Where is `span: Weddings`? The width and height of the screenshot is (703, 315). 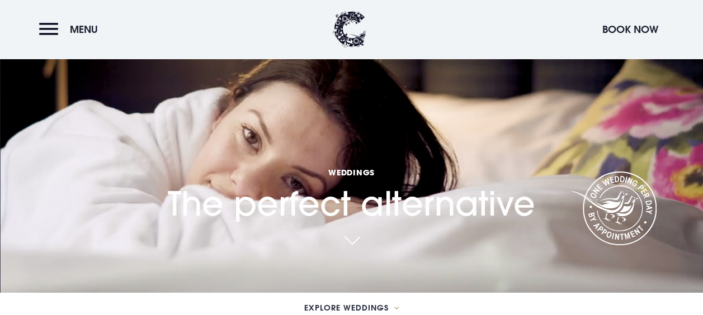 span: Weddings is located at coordinates (351, 172).